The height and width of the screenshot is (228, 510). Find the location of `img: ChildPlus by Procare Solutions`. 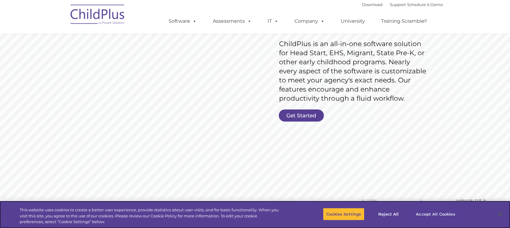

img: ChildPlus by Procare Solutions is located at coordinates (98, 15).